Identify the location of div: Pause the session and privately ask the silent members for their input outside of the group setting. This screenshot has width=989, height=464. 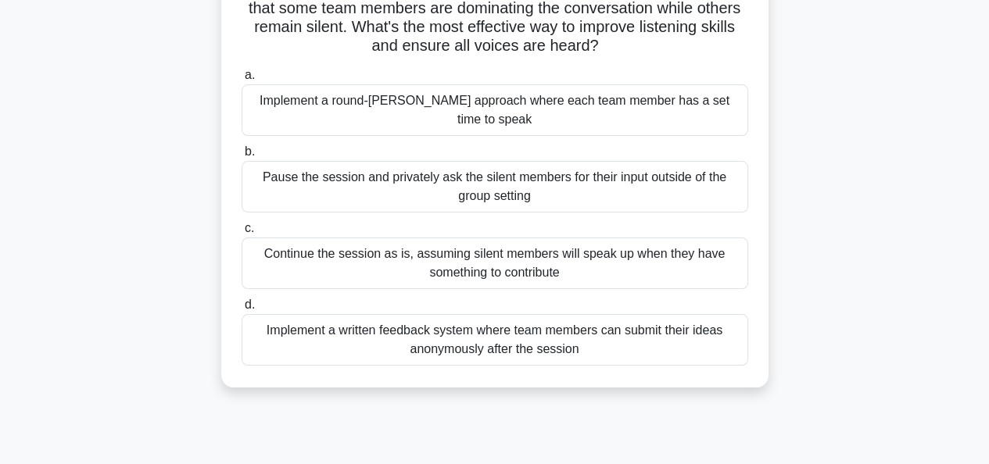
(495, 187).